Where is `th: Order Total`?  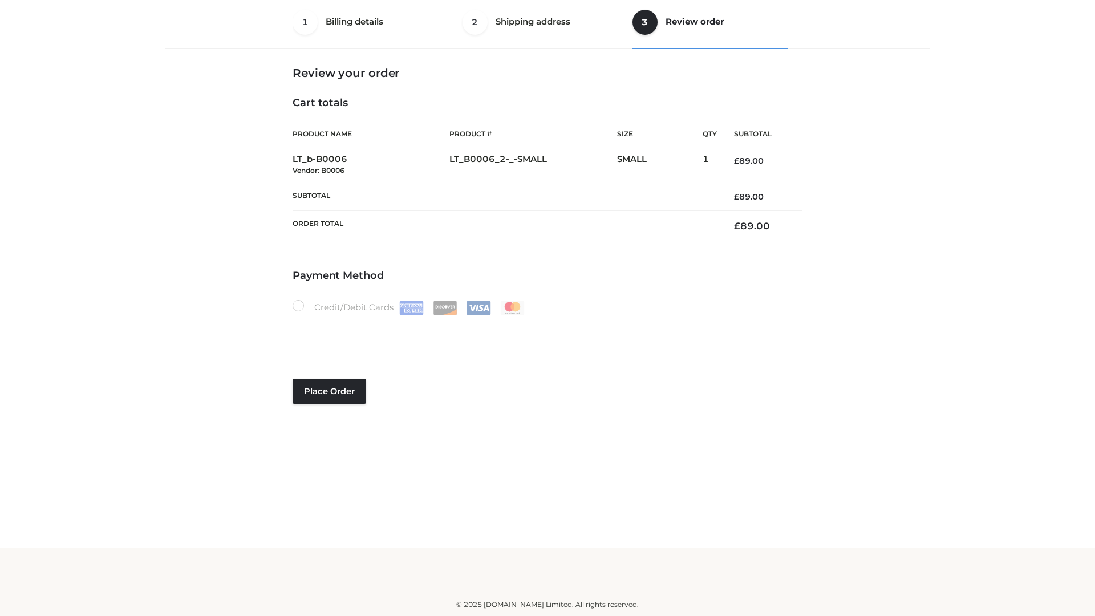
th: Order Total is located at coordinates (505, 226).